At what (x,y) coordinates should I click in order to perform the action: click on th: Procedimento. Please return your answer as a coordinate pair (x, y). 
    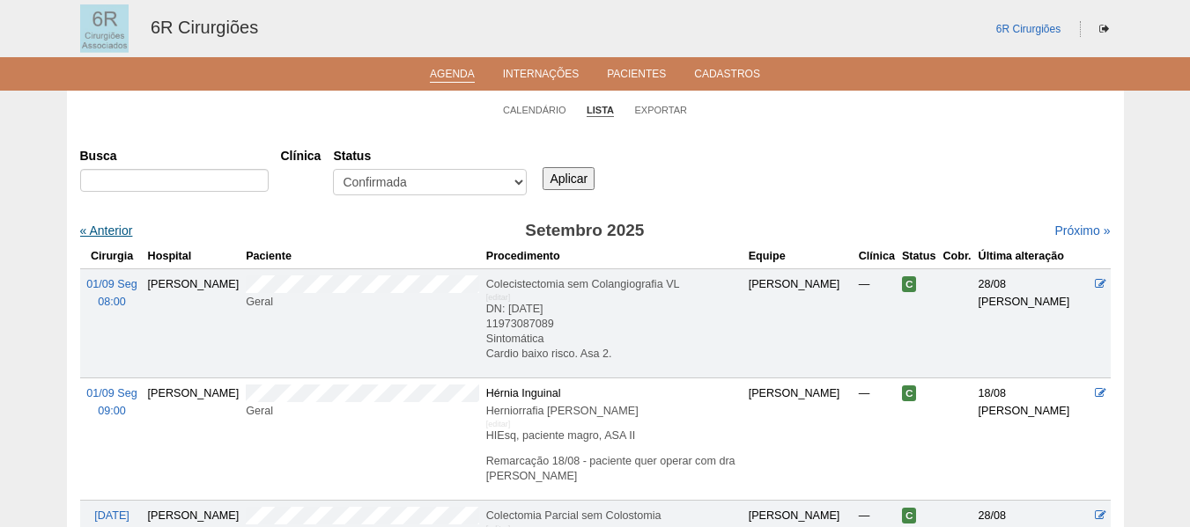
    Looking at the image, I should click on (614, 256).